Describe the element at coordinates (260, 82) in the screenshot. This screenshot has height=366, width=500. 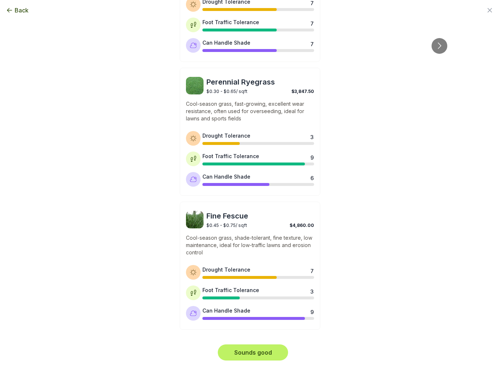
I see `span: Perennial Ryegrass` at that location.